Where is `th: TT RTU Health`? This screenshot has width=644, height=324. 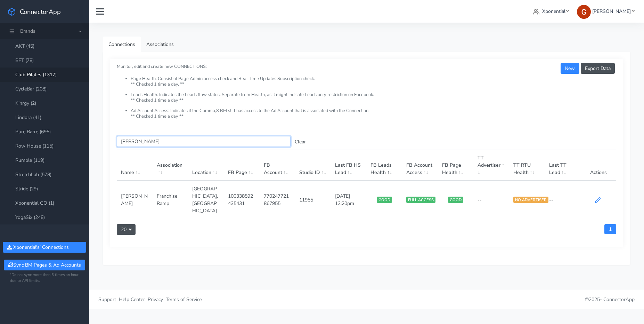 th: TT RTU Health is located at coordinates (527, 165).